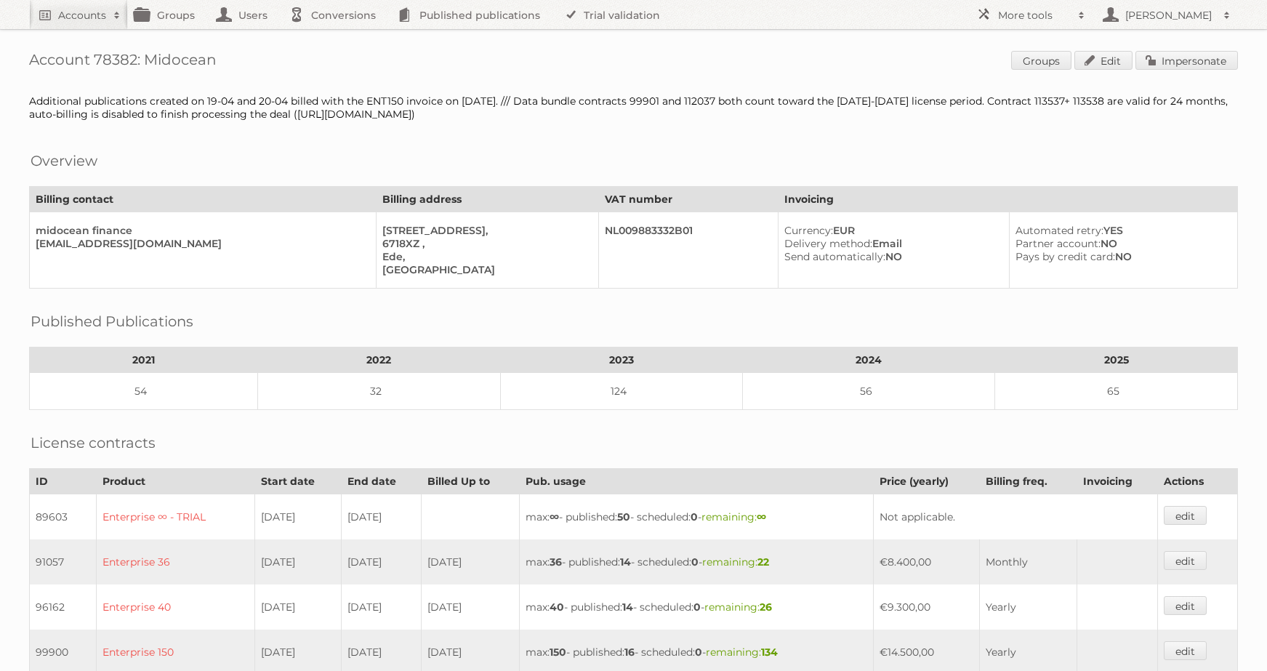  I want to click on td: Enterprise 40, so click(175, 607).